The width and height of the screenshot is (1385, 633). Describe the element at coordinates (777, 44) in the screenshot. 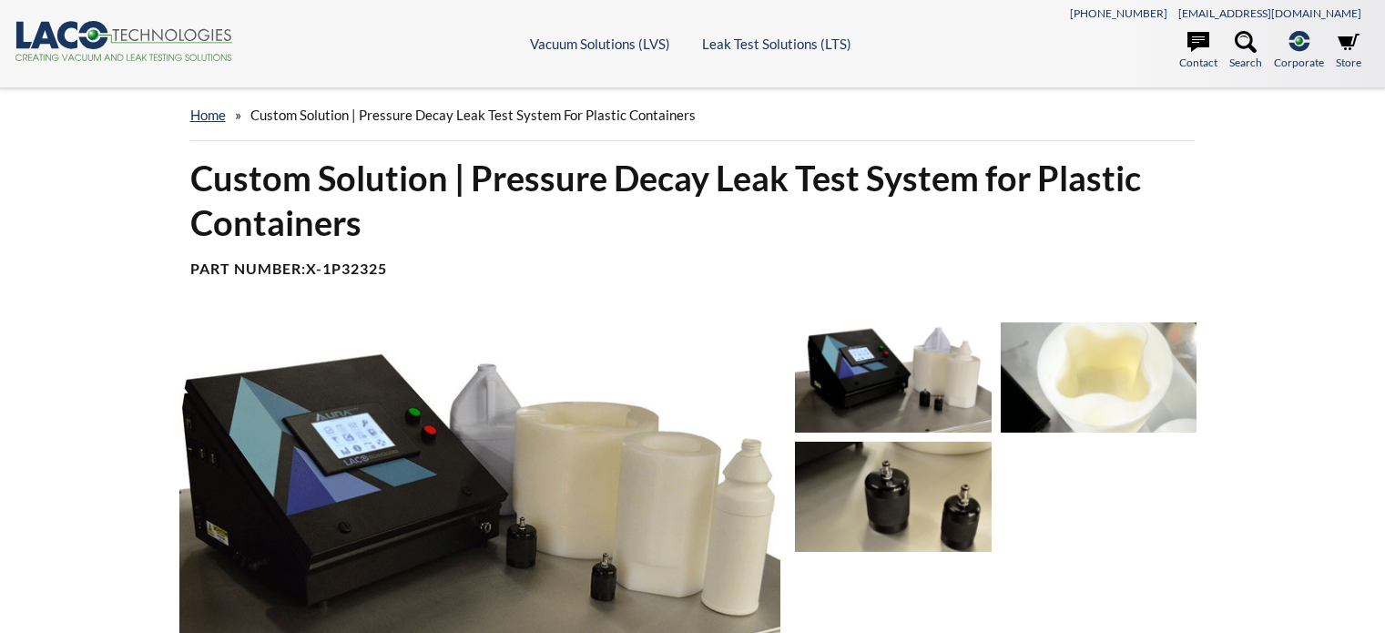

I see `a: Leak Test Solutions (LTS)` at that location.